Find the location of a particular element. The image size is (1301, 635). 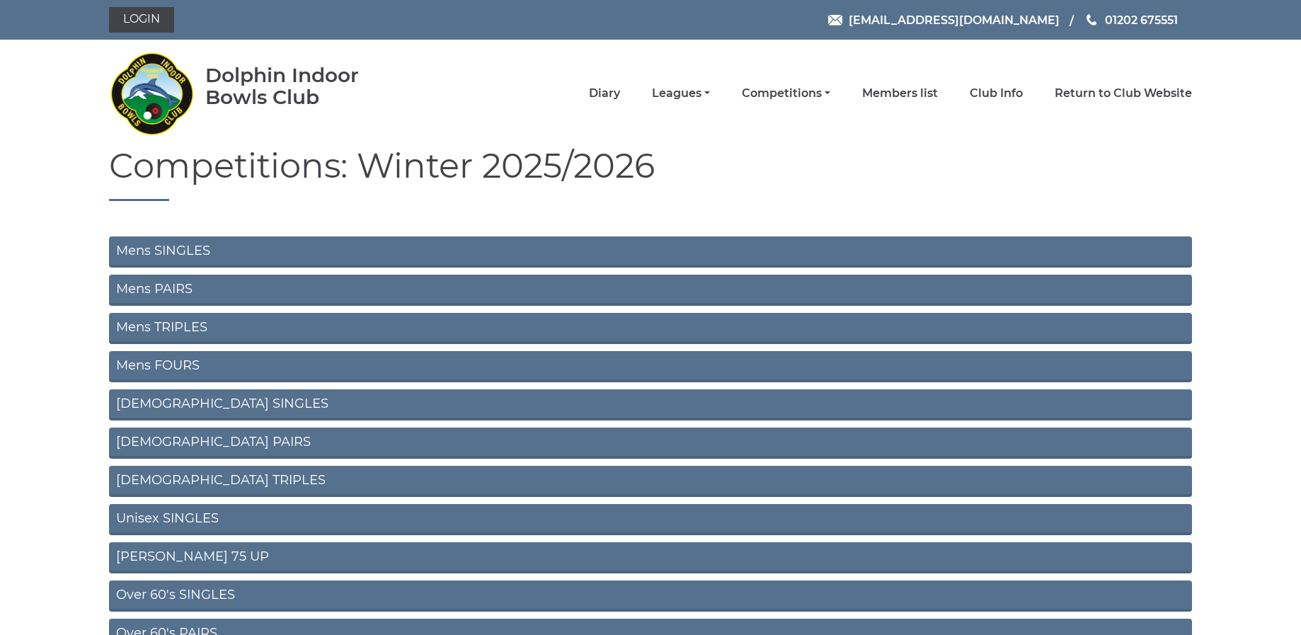

a: Phone us 01202 675551 is located at coordinates (1131, 20).